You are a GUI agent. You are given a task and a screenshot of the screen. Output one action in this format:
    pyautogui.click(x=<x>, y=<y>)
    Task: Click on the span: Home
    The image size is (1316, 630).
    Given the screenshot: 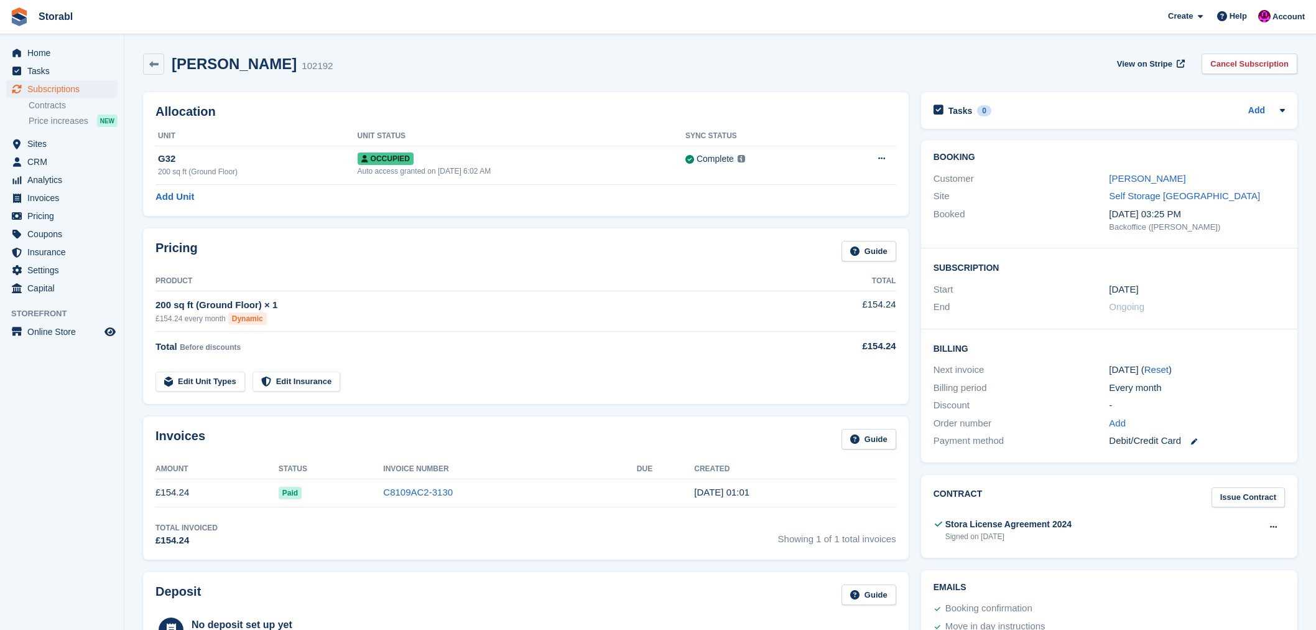 What is the action you would take?
    pyautogui.click(x=65, y=53)
    